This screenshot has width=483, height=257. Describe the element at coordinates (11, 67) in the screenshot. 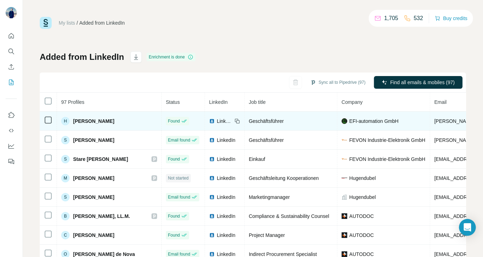

I see `button: Enrich CSV` at that location.